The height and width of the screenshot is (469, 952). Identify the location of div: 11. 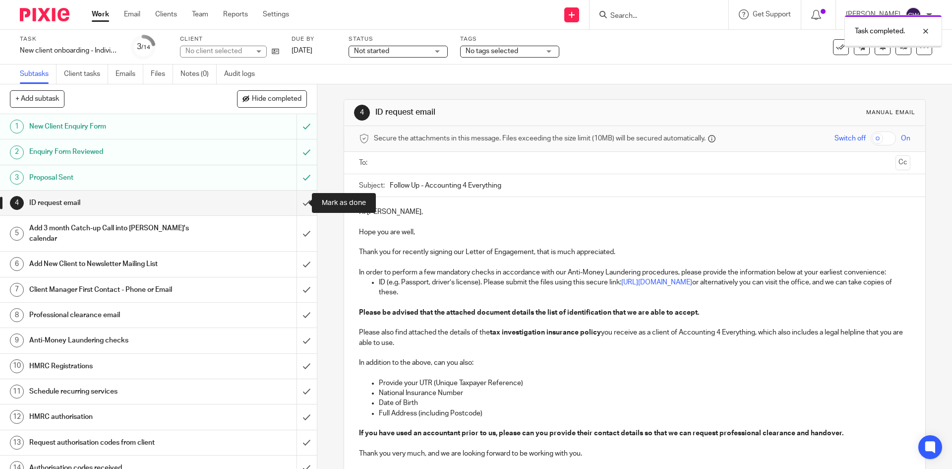
(17, 391).